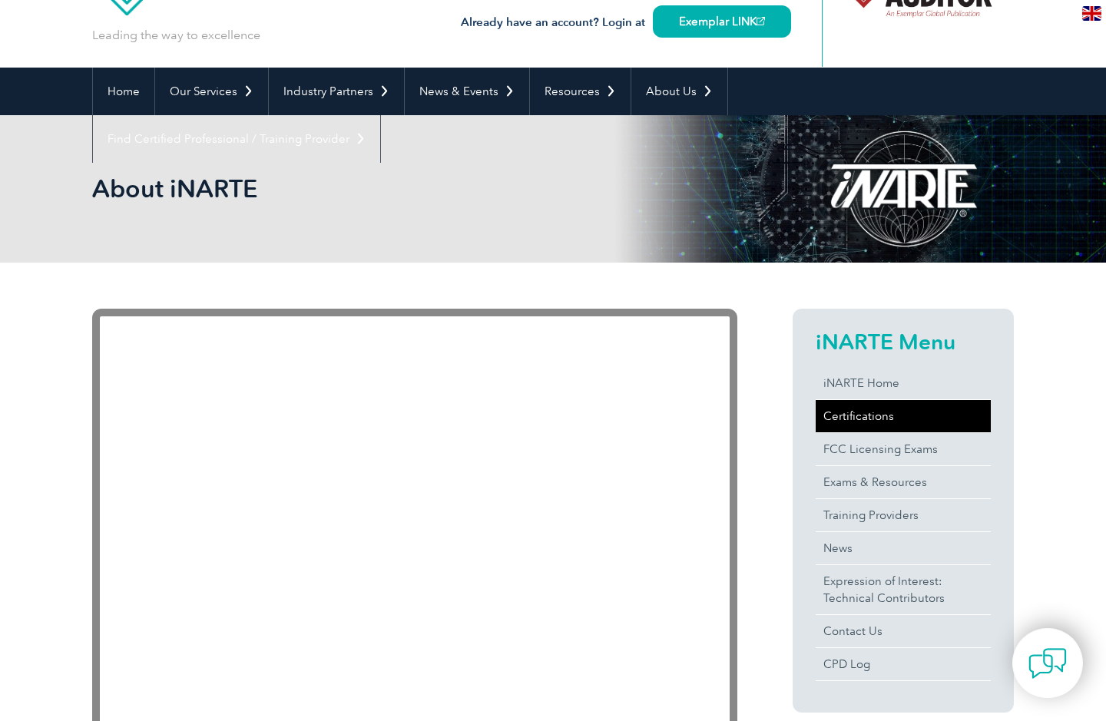 The height and width of the screenshot is (721, 1106). What do you see at coordinates (722, 22) in the screenshot?
I see `a: Exemplar LINK` at bounding box center [722, 22].